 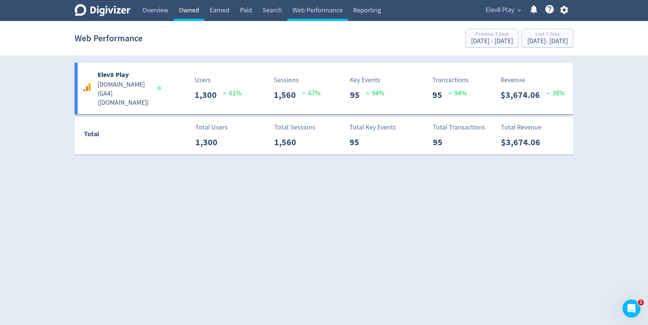 What do you see at coordinates (211, 127) in the screenshot?
I see `p: Total Users` at bounding box center [211, 127].